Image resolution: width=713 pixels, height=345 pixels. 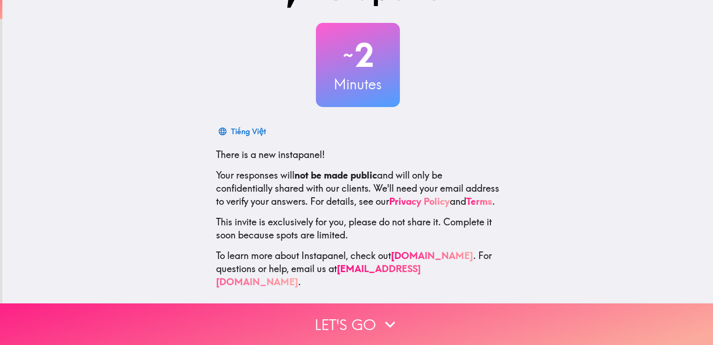 What do you see at coordinates (358, 84) in the screenshot?
I see `h3: Minutes` at bounding box center [358, 84].